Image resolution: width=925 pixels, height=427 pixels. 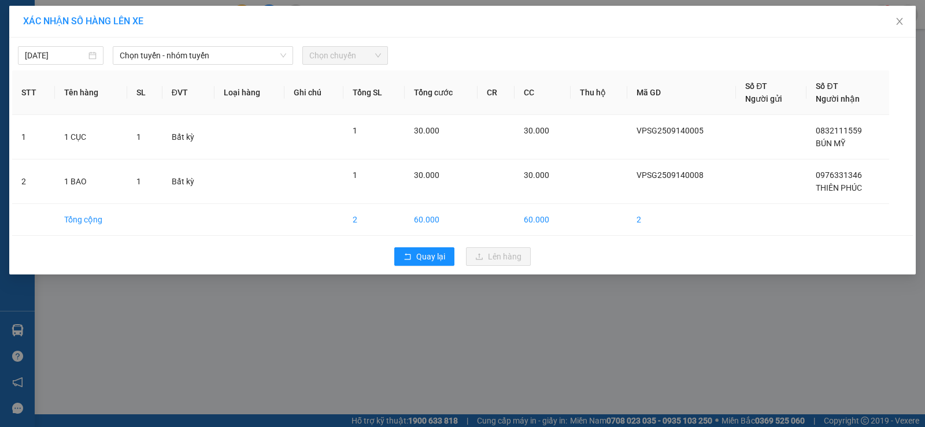 I want to click on th: Mã GD, so click(x=682, y=93).